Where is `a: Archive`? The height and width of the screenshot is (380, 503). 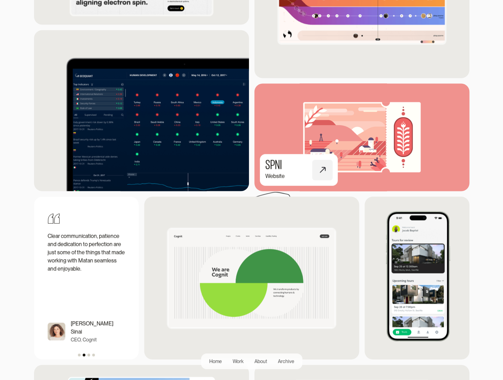
a: Archive is located at coordinates (286, 361).